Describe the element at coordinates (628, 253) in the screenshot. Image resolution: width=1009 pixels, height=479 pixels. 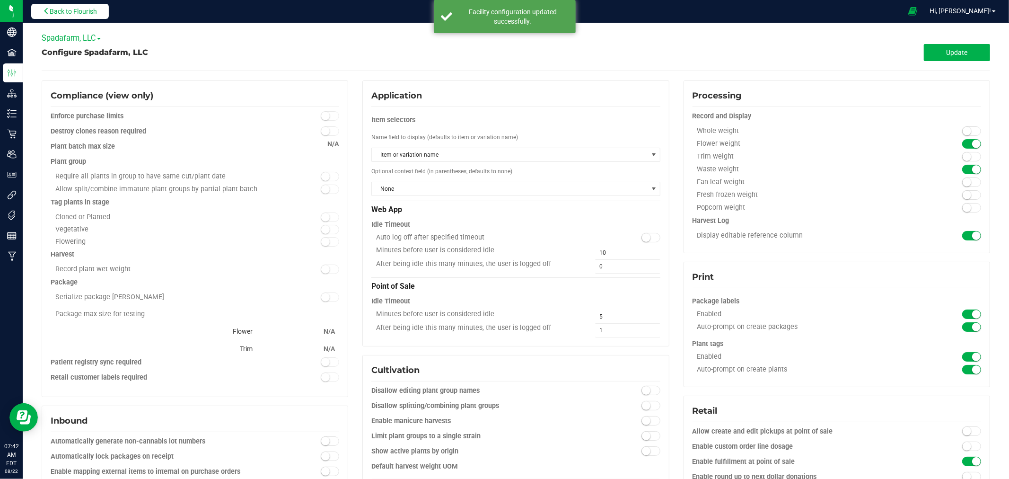
I see `input: 10` at that location.